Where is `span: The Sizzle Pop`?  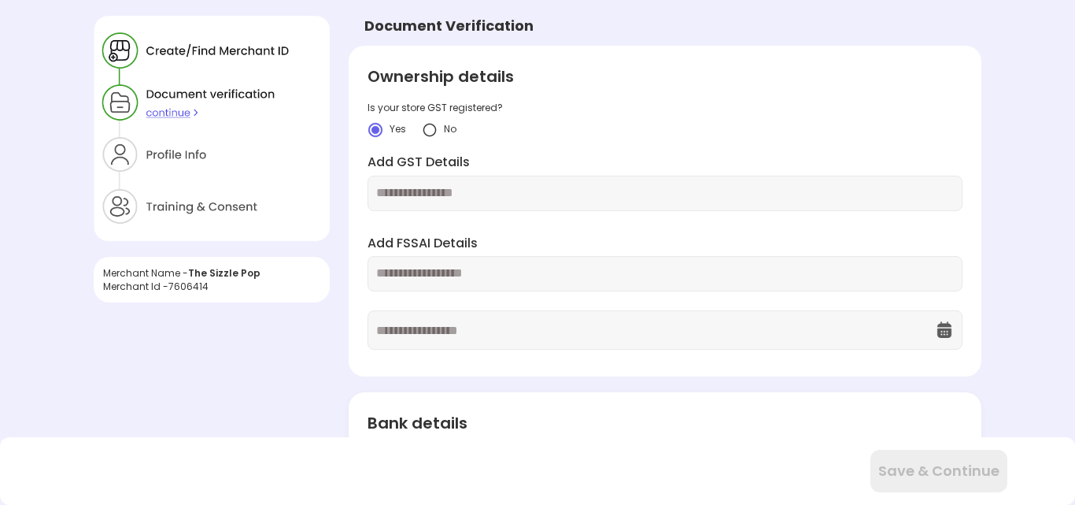
span: The Sizzle Pop is located at coordinates (224, 272).